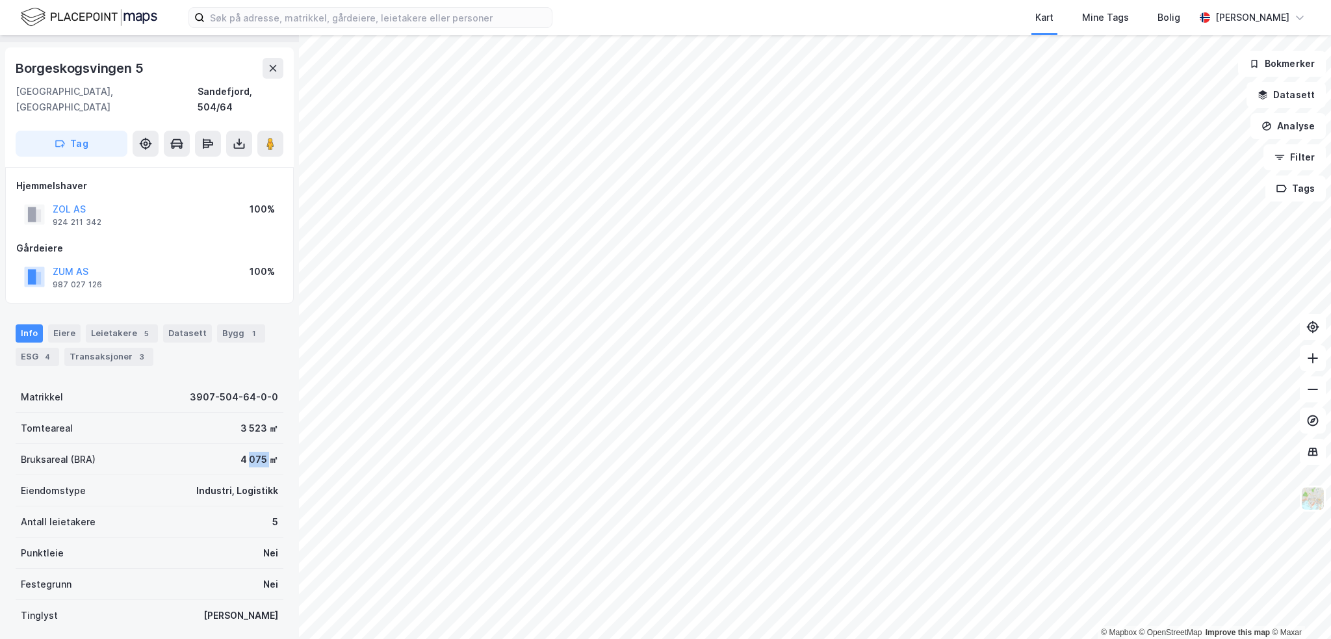 This screenshot has height=639, width=1331. I want to click on button: Analyse, so click(1288, 126).